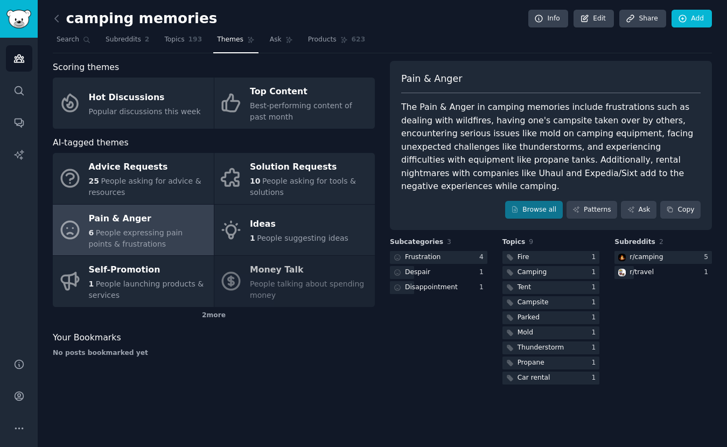 The width and height of the screenshot is (727, 447). I want to click on a: Despair1, so click(438, 273).